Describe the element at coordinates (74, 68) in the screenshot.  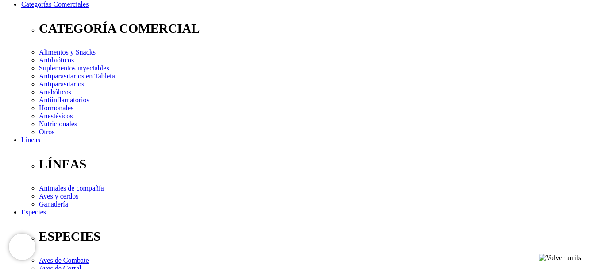
I see `a: Suplementos inyectables` at that location.